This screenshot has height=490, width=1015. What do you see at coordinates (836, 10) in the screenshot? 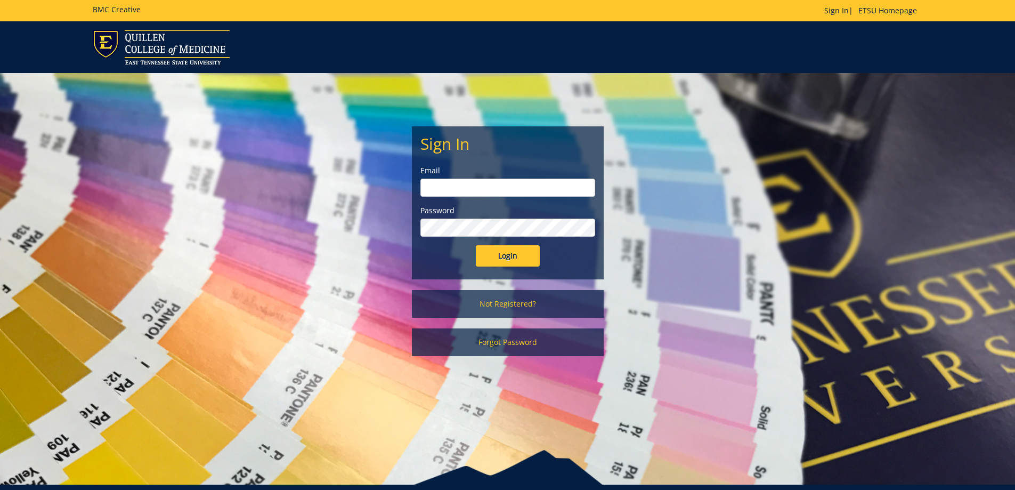
I see `a: Sign In` at bounding box center [836, 10].